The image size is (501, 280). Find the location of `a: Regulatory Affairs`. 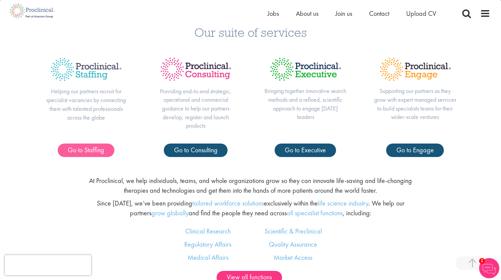

a: Regulatory Affairs is located at coordinates (208, 245).